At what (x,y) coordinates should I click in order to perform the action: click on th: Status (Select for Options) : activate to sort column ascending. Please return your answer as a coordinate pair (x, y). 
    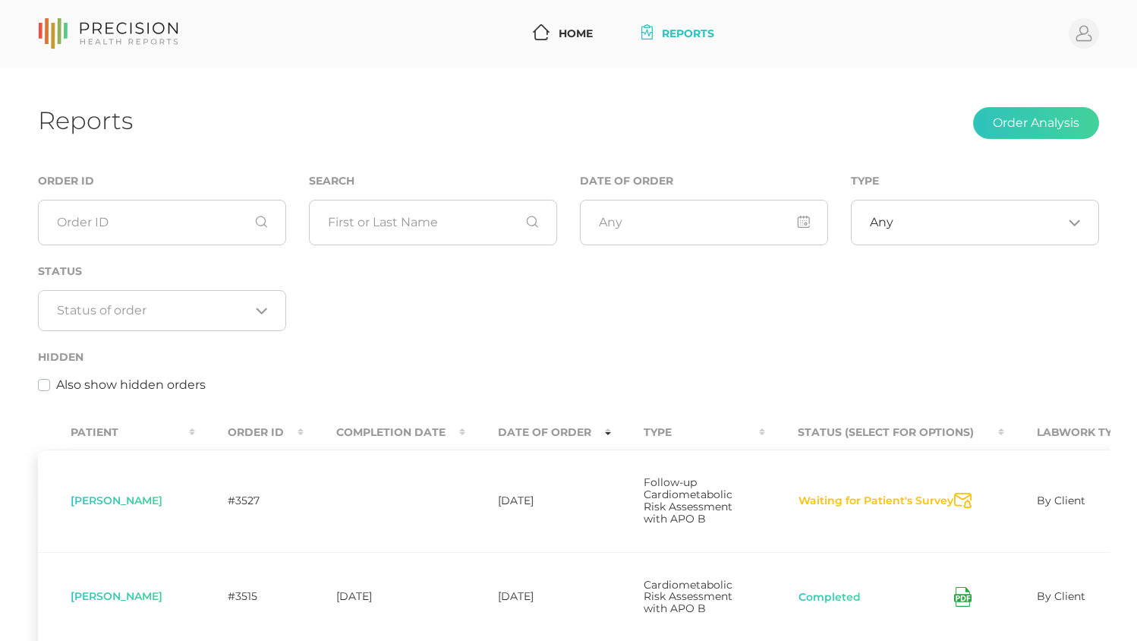
    Looking at the image, I should click on (884, 432).